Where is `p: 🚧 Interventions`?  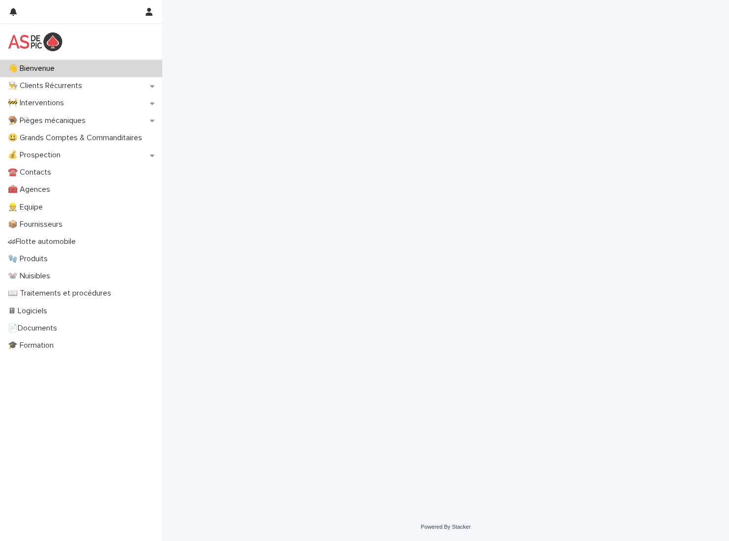
p: 🚧 Interventions is located at coordinates (38, 103).